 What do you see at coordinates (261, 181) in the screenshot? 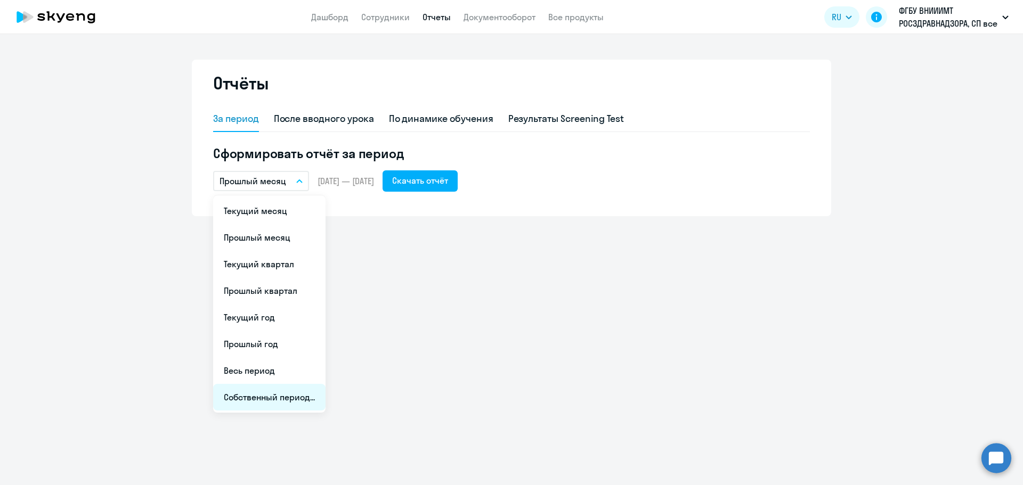
I see `button: Прошлый месяц` at bounding box center [261, 181].